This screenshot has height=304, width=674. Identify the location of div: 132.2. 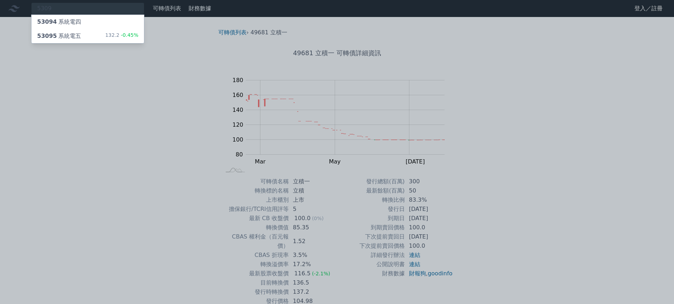
(122, 36).